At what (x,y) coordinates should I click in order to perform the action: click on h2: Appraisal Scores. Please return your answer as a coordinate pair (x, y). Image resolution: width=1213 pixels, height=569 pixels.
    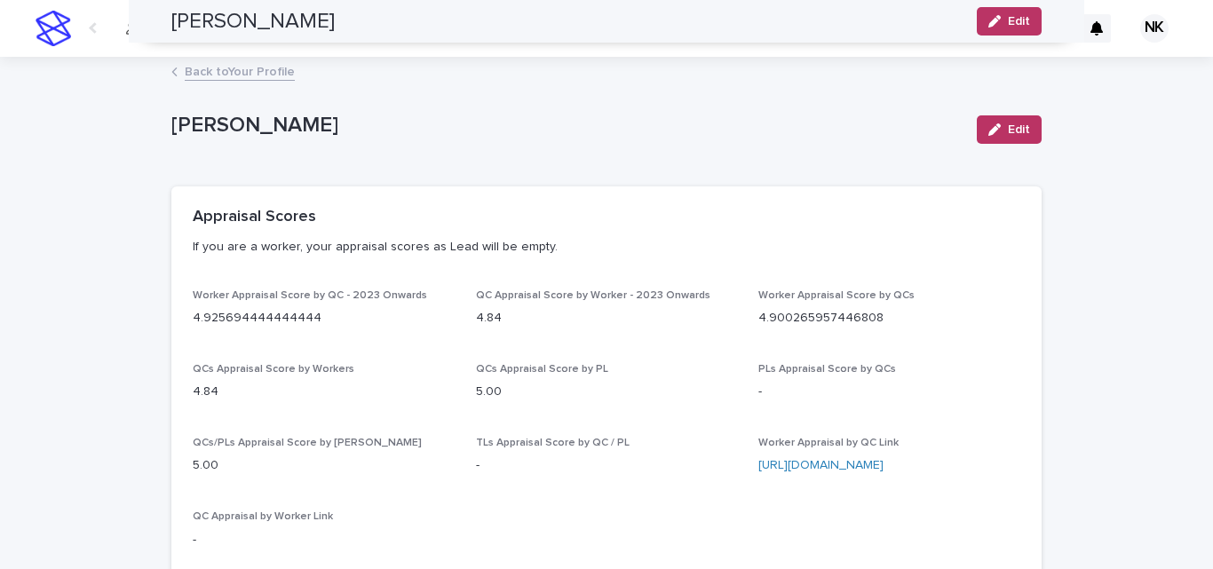
    Looking at the image, I should click on (254, 218).